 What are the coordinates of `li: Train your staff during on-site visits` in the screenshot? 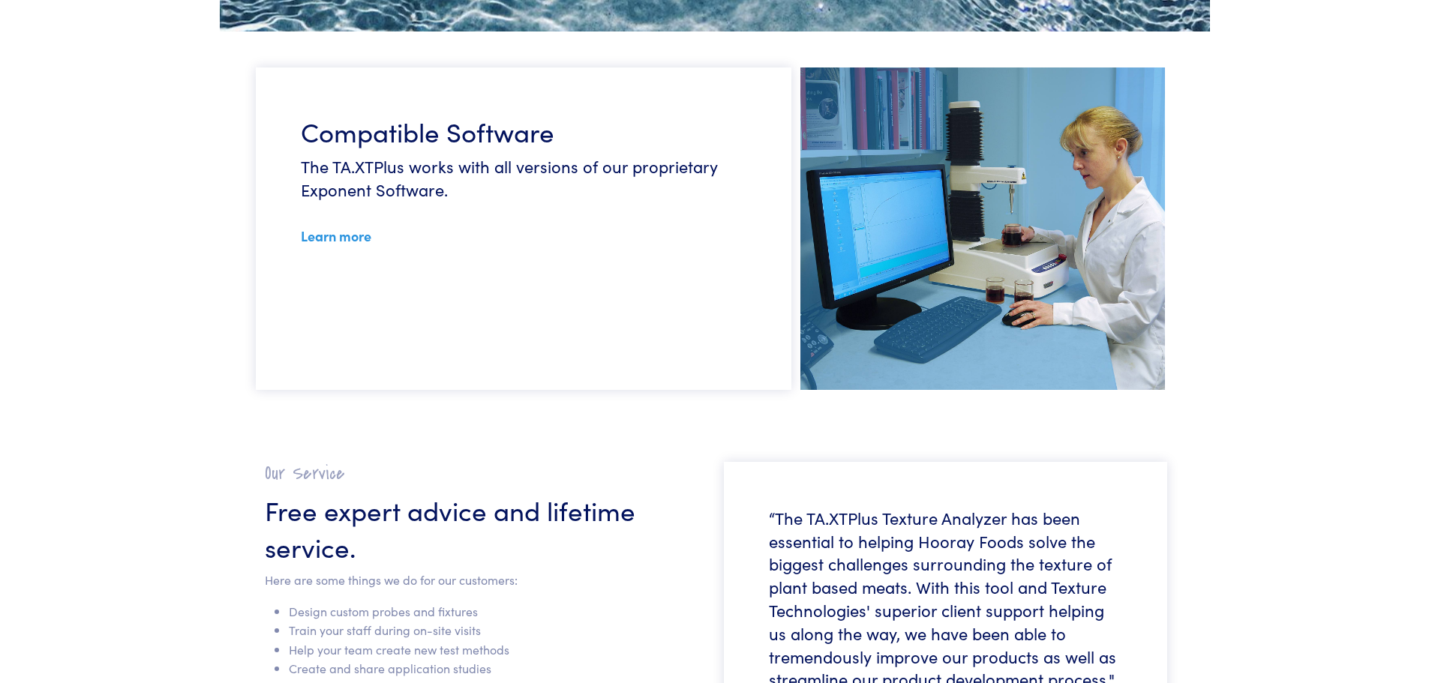 It's located at (498, 631).